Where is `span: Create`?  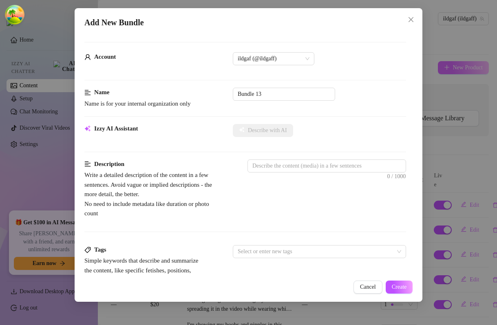
span: Create is located at coordinates (399, 287).